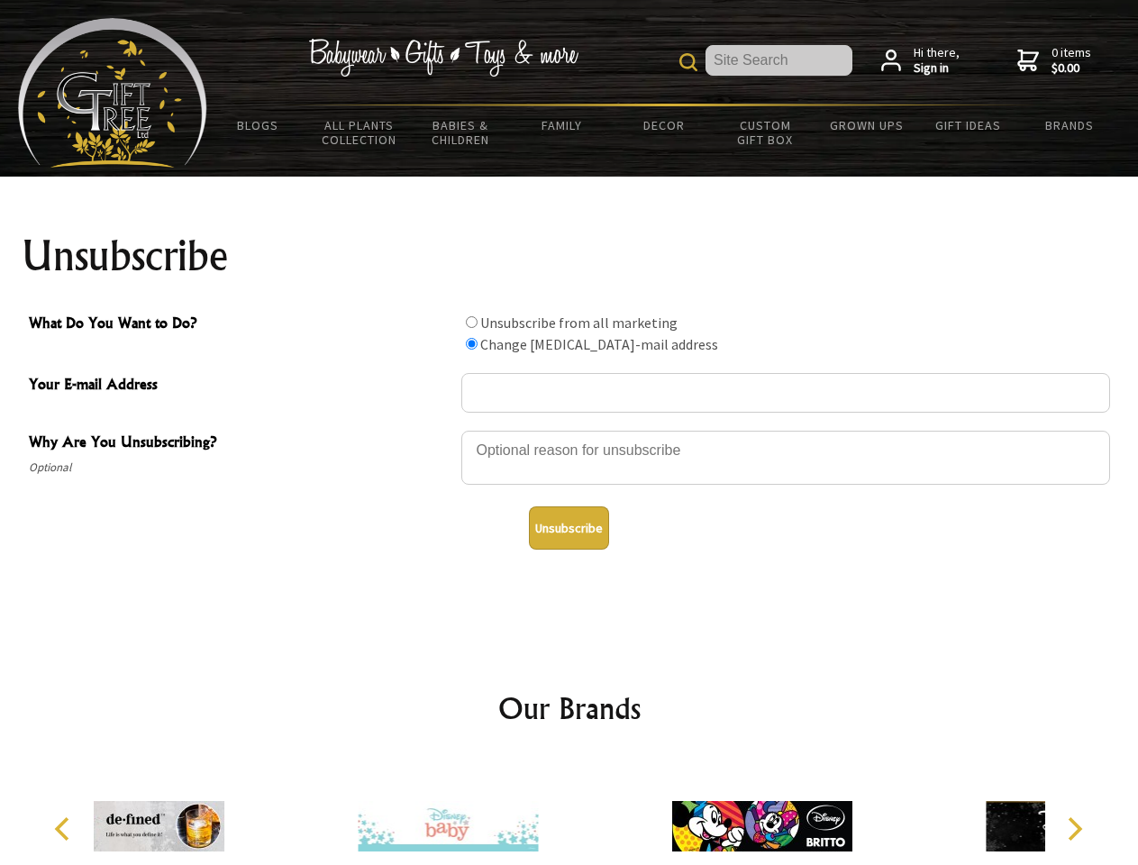 The width and height of the screenshot is (1138, 865). Describe the element at coordinates (967, 125) in the screenshot. I see `a: Gift Ideas` at that location.